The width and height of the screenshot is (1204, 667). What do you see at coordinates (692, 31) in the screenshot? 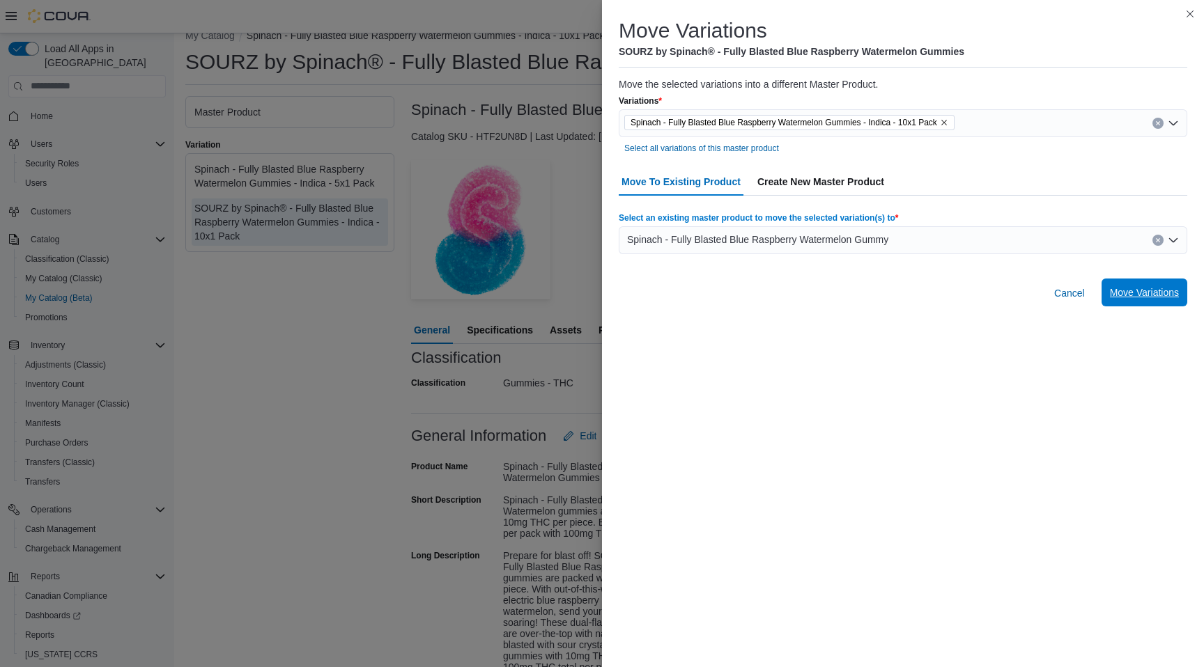
I see `h1: Move Variations` at bounding box center [692, 31].